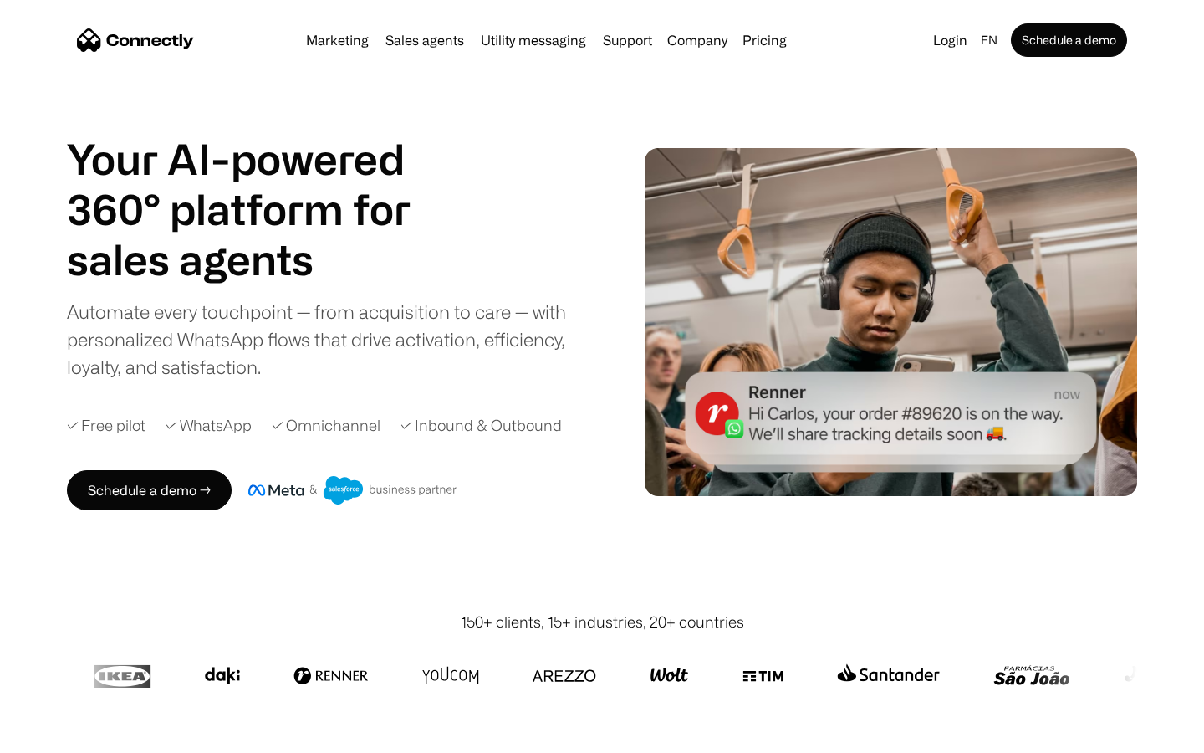 This screenshot has height=753, width=1204. I want to click on aside: Language selected: English, so click(59, 734).